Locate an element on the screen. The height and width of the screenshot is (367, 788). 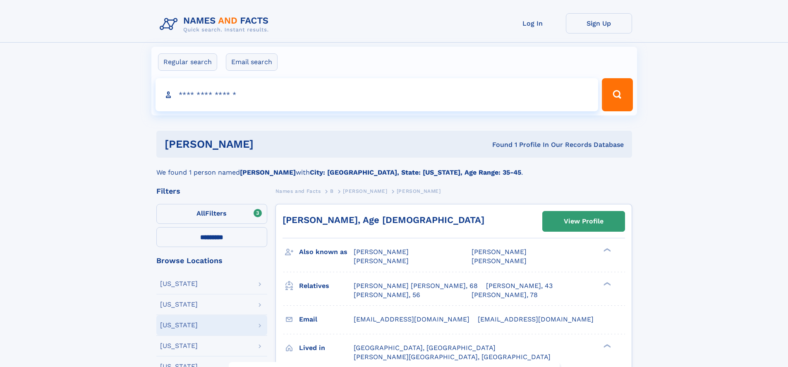
h3: Also known as is located at coordinates (327, 252).